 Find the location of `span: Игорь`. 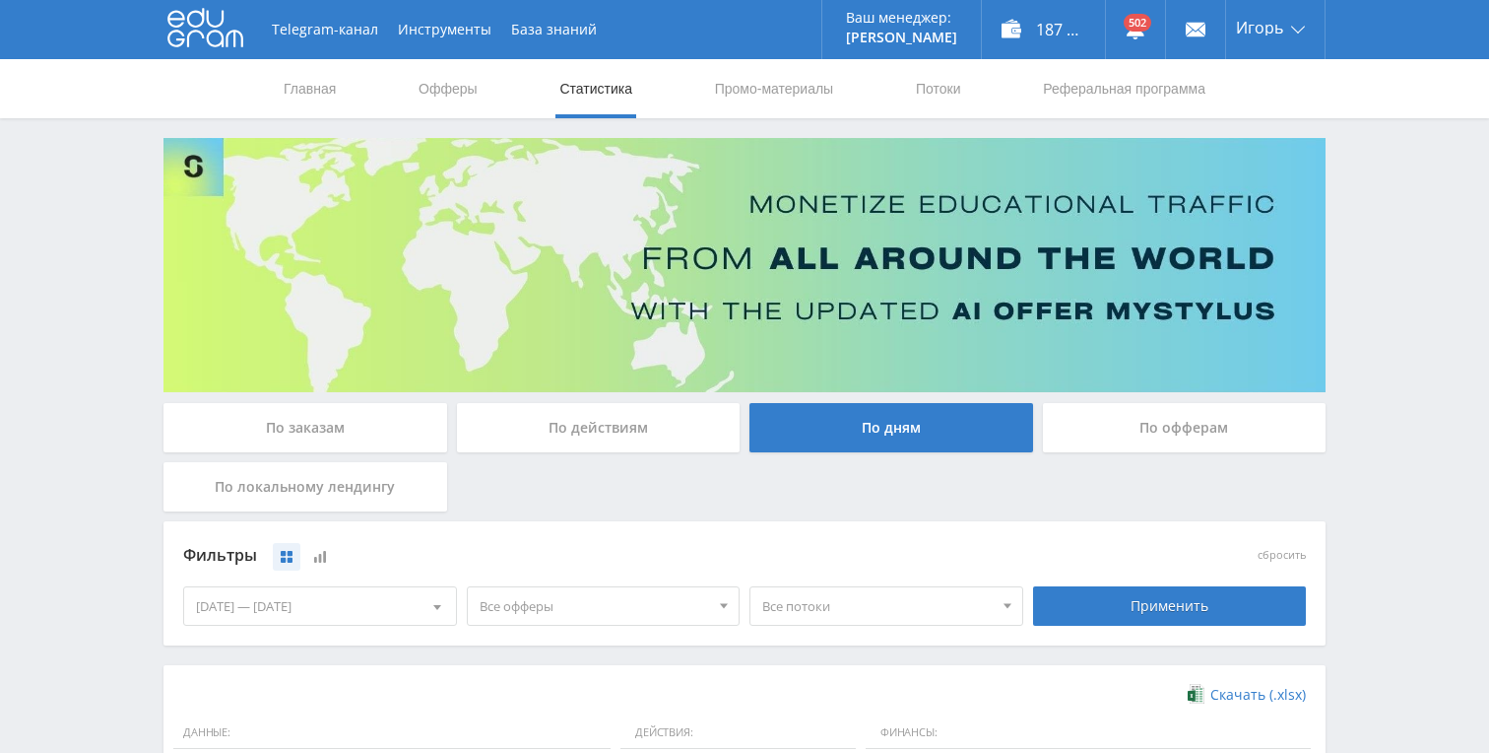

span: Игорь is located at coordinates (1260, 28).